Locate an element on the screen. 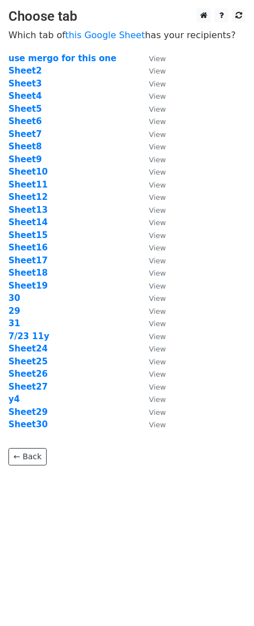 The width and height of the screenshot is (254, 626). strong: Sheet4 is located at coordinates (25, 96).